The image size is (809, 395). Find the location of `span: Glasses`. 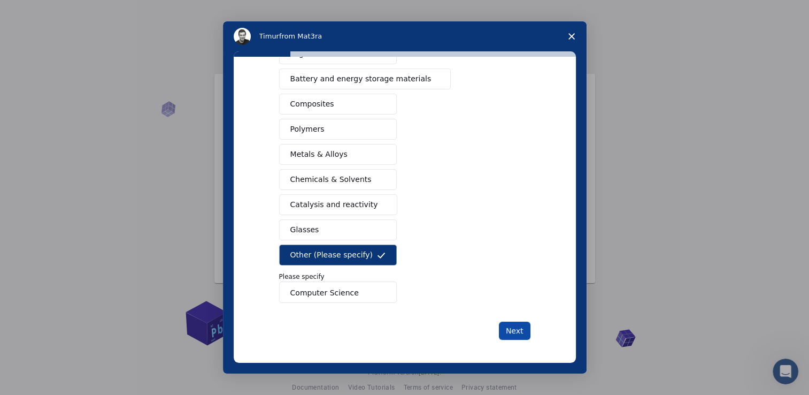

span: Glasses is located at coordinates (305, 229).